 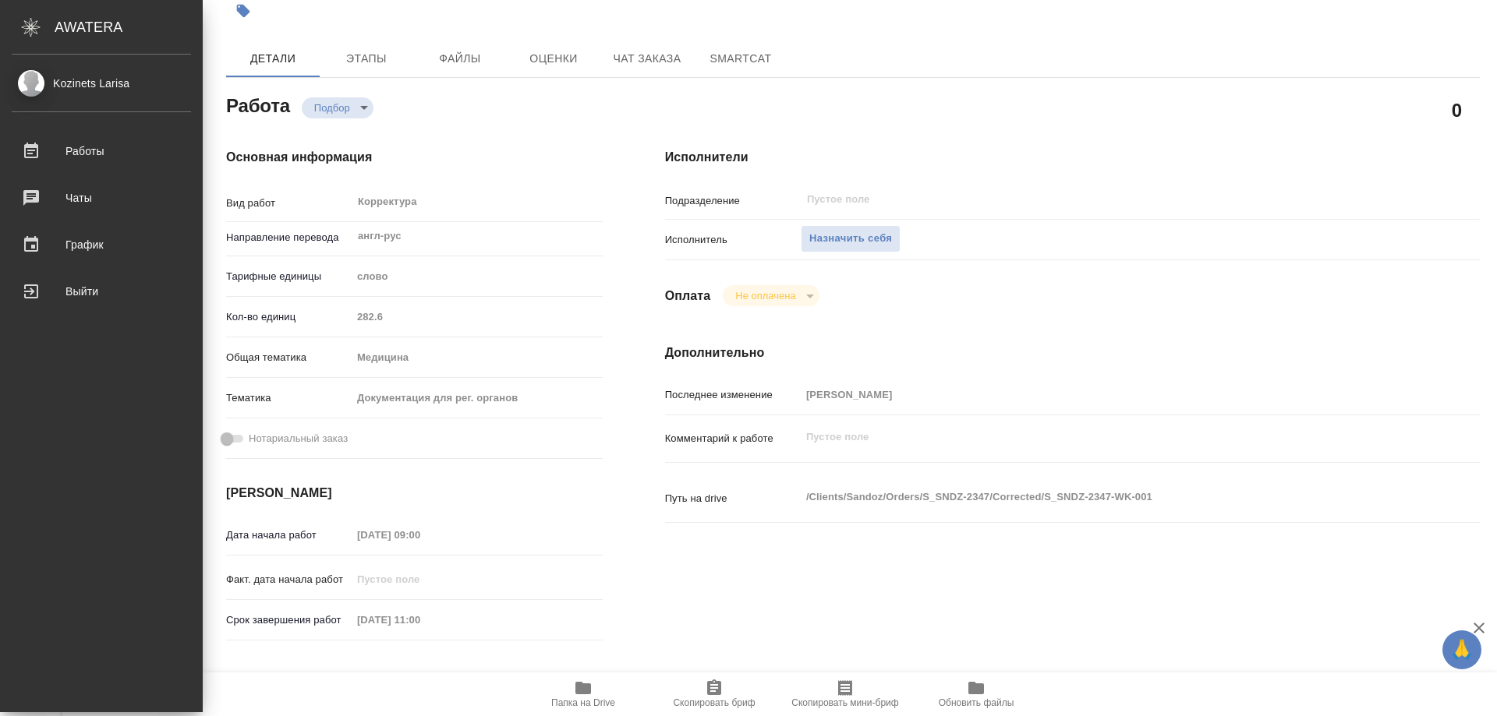 I want to click on a: График, so click(x=101, y=245).